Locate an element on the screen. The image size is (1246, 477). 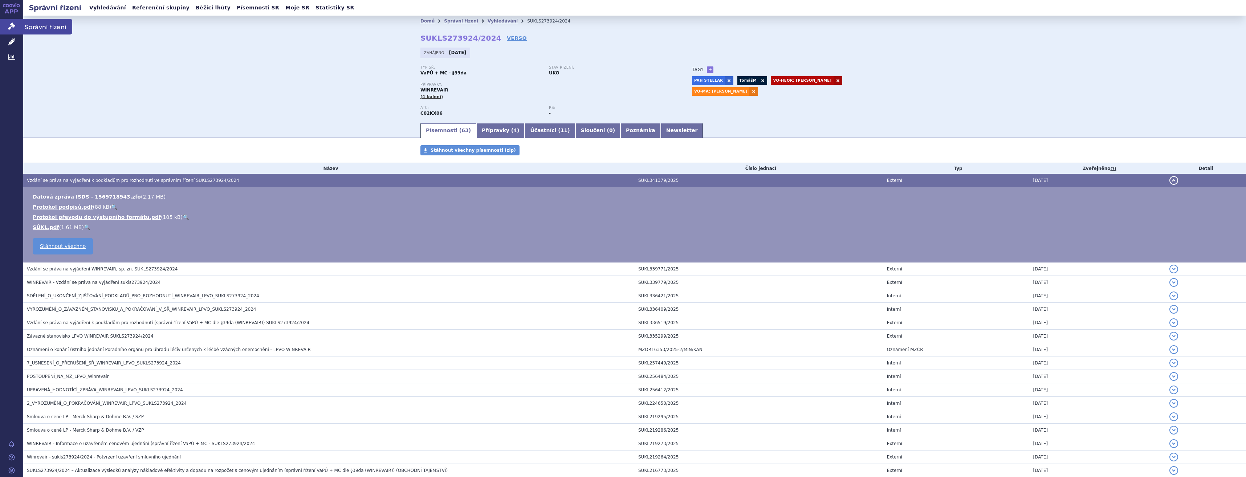
a: Písemnosti SŘ is located at coordinates (258, 8).